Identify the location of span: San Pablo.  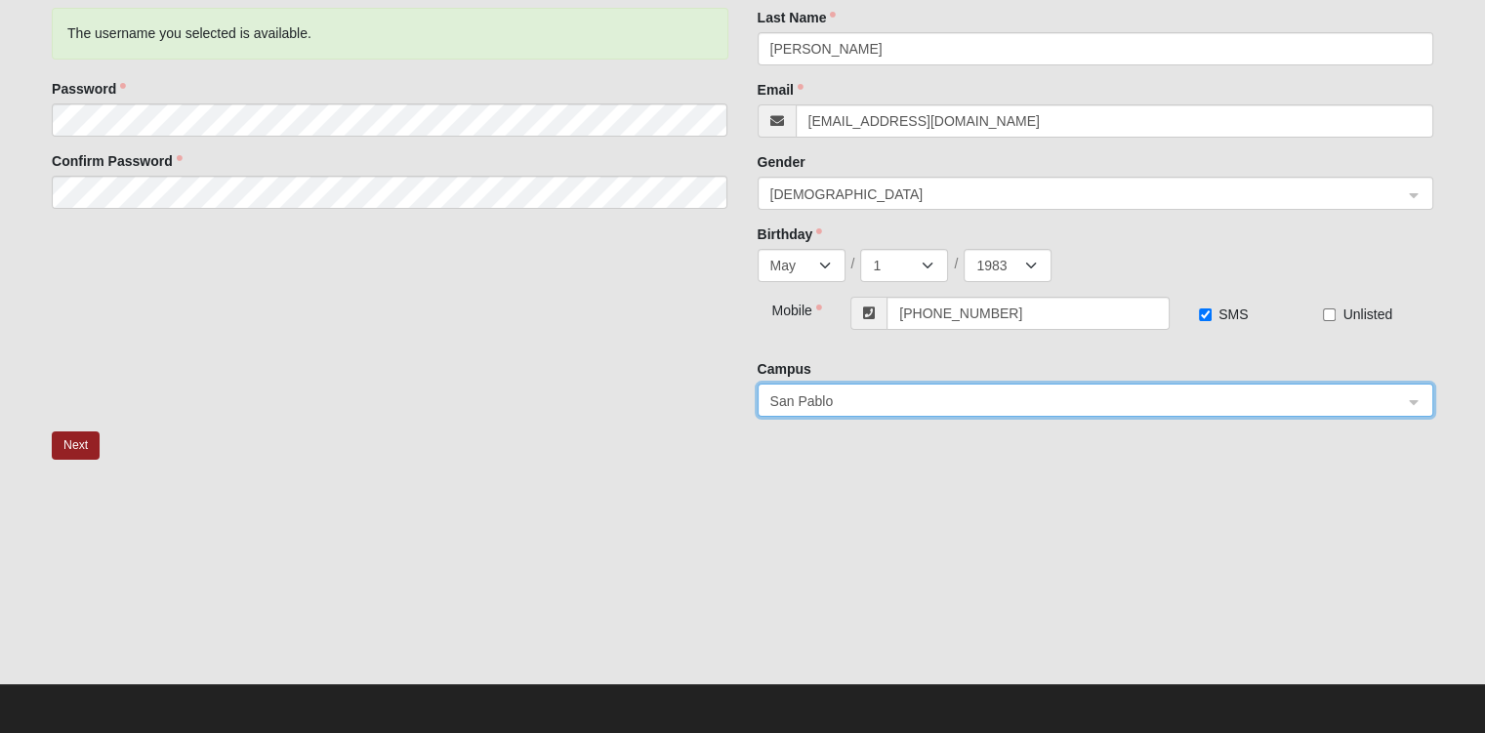
(1078, 401).